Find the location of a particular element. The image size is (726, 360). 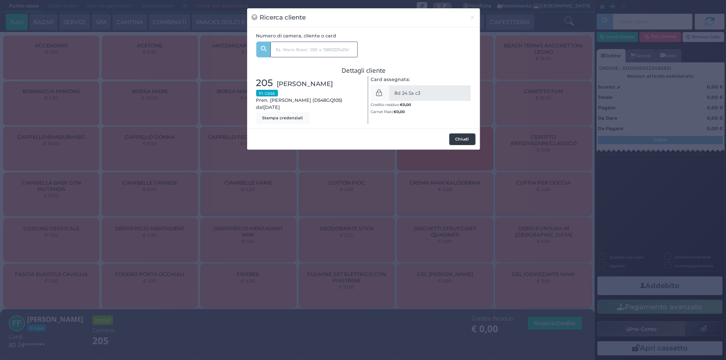

span: 205 is located at coordinates (265, 83).